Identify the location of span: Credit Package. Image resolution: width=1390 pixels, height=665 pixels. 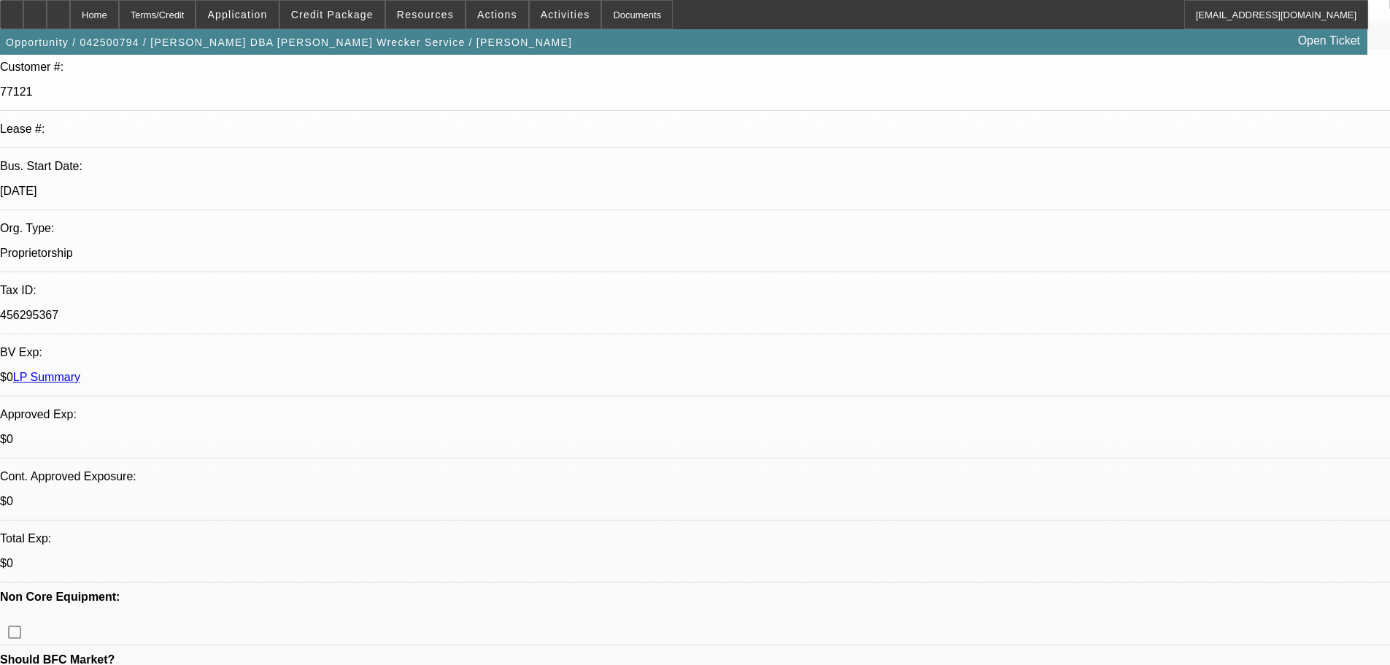
(332, 15).